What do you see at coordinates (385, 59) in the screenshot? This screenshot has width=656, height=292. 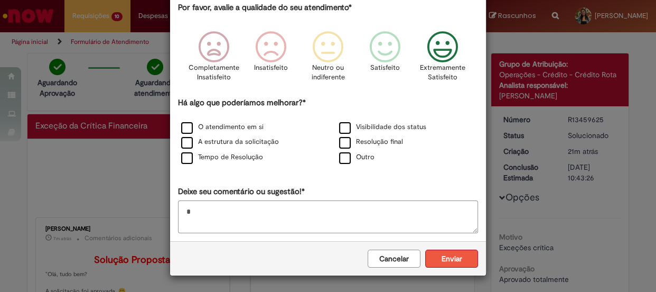 I see `div: Satisfeito` at bounding box center [385, 59].